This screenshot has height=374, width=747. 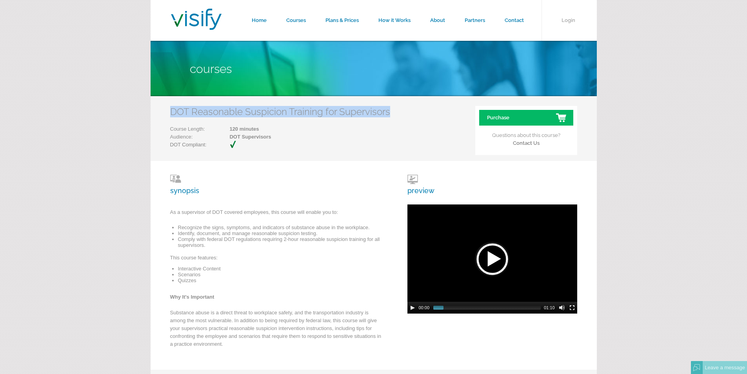 What do you see at coordinates (192, 296) in the screenshot?
I see `strong: Why It's Important` at bounding box center [192, 296].